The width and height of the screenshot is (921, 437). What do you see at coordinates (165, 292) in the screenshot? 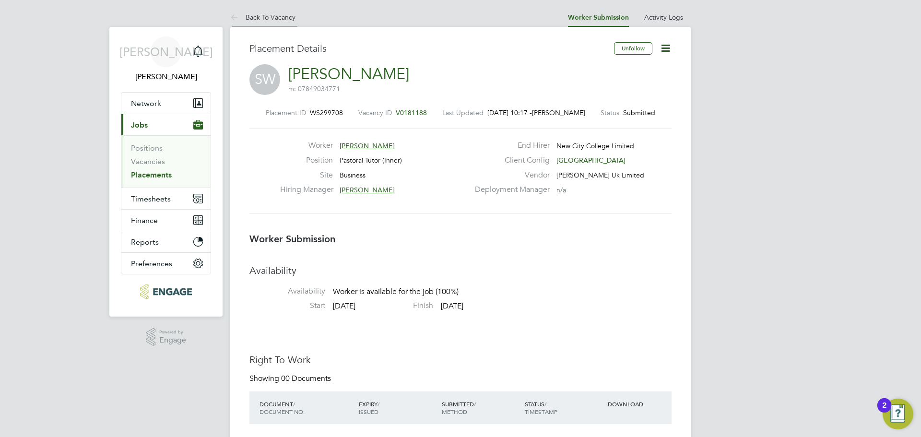
I see `img: morganhunt-logo-retina.png` at bounding box center [165, 292].